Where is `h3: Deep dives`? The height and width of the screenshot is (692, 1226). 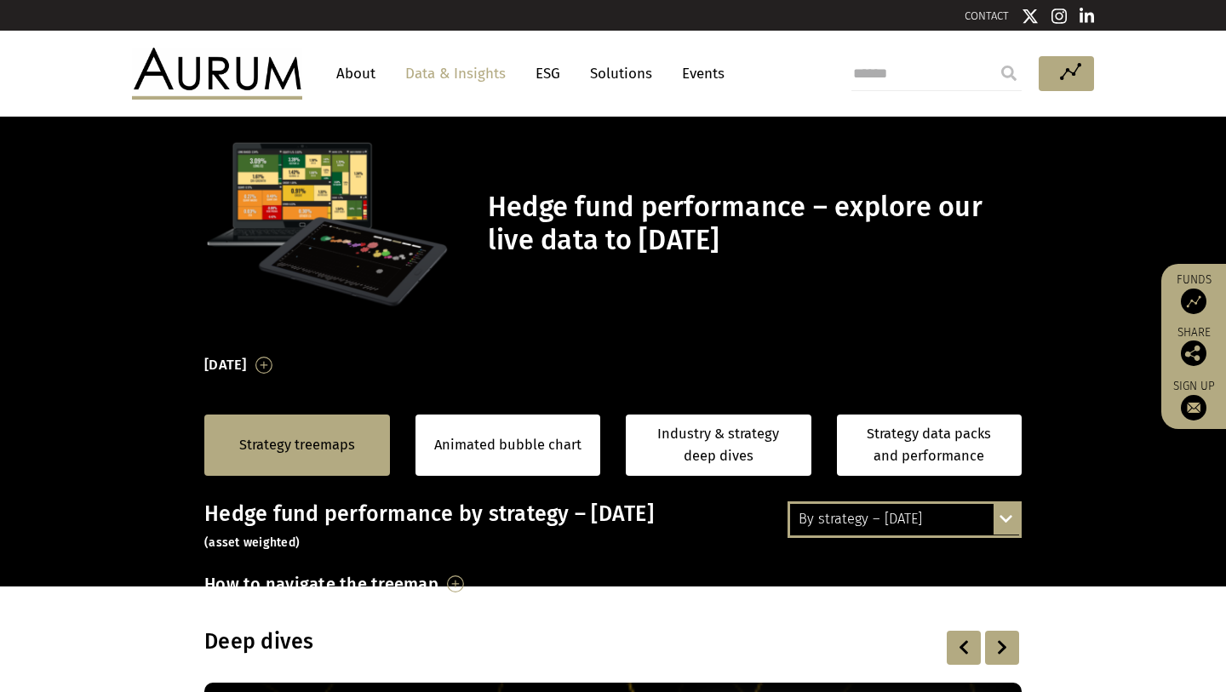
h3: Deep dives is located at coordinates (503, 642).